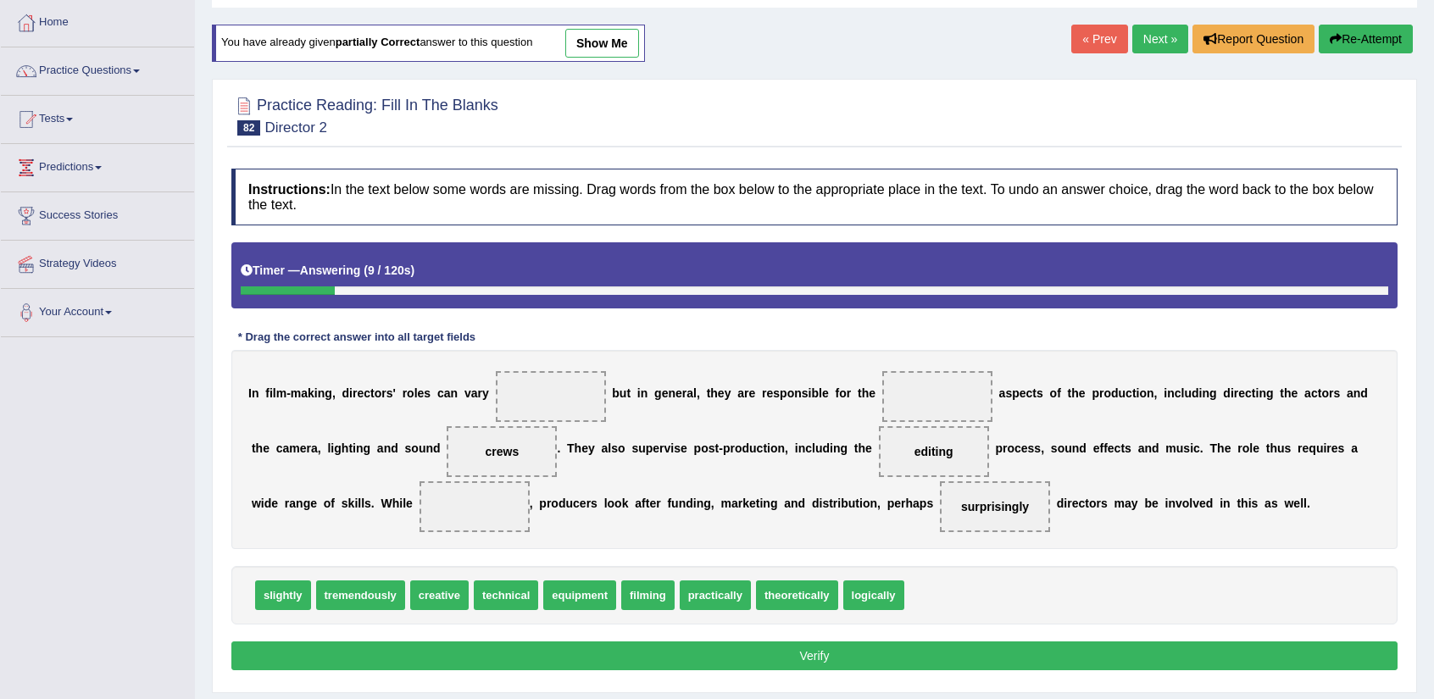  Describe the element at coordinates (615, 393) in the screenshot. I see `b: b` at that location.